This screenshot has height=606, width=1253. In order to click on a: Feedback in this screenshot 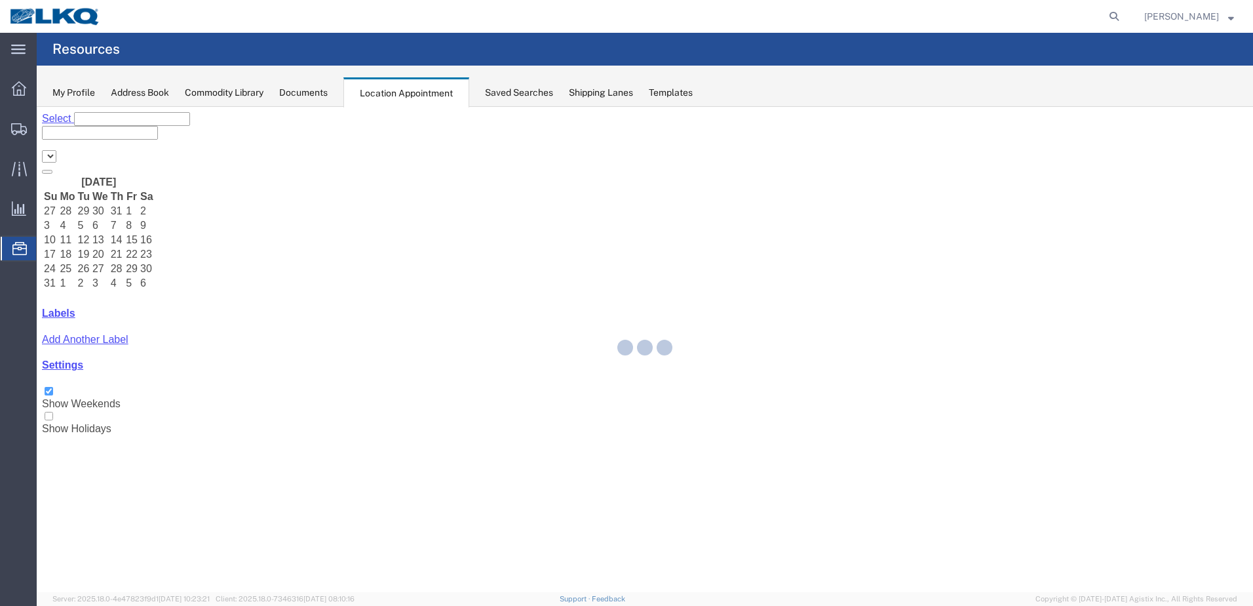, I will do `click(608, 598)`.